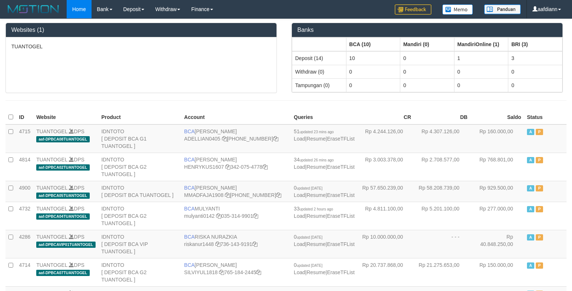 The image size is (572, 291). What do you see at coordinates (218, 244) in the screenshot?
I see `a: Copy riskanur1448 to clipboard` at bounding box center [218, 244].